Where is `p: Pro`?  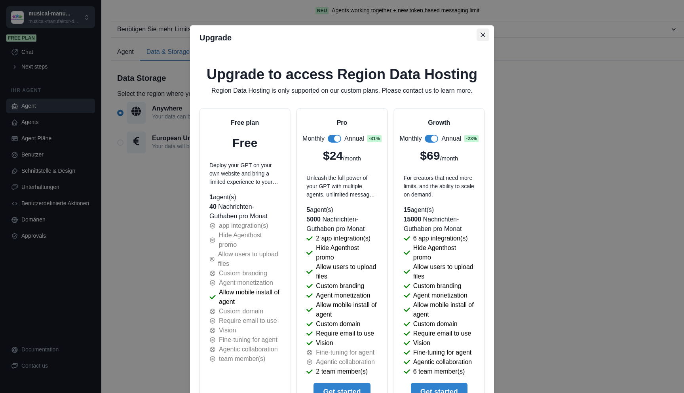 p: Pro is located at coordinates (342, 123).